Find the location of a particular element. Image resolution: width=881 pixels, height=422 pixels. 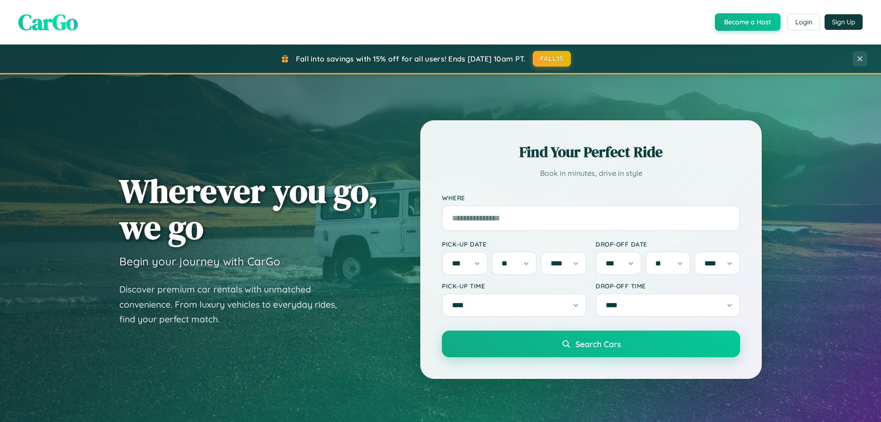

button: Search Cars is located at coordinates (591, 344).